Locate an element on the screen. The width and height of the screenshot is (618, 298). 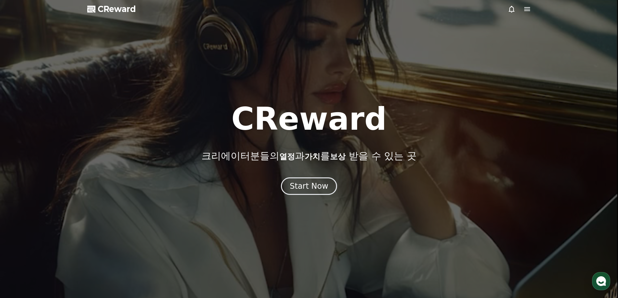
a: Start Now is located at coordinates (309, 187).